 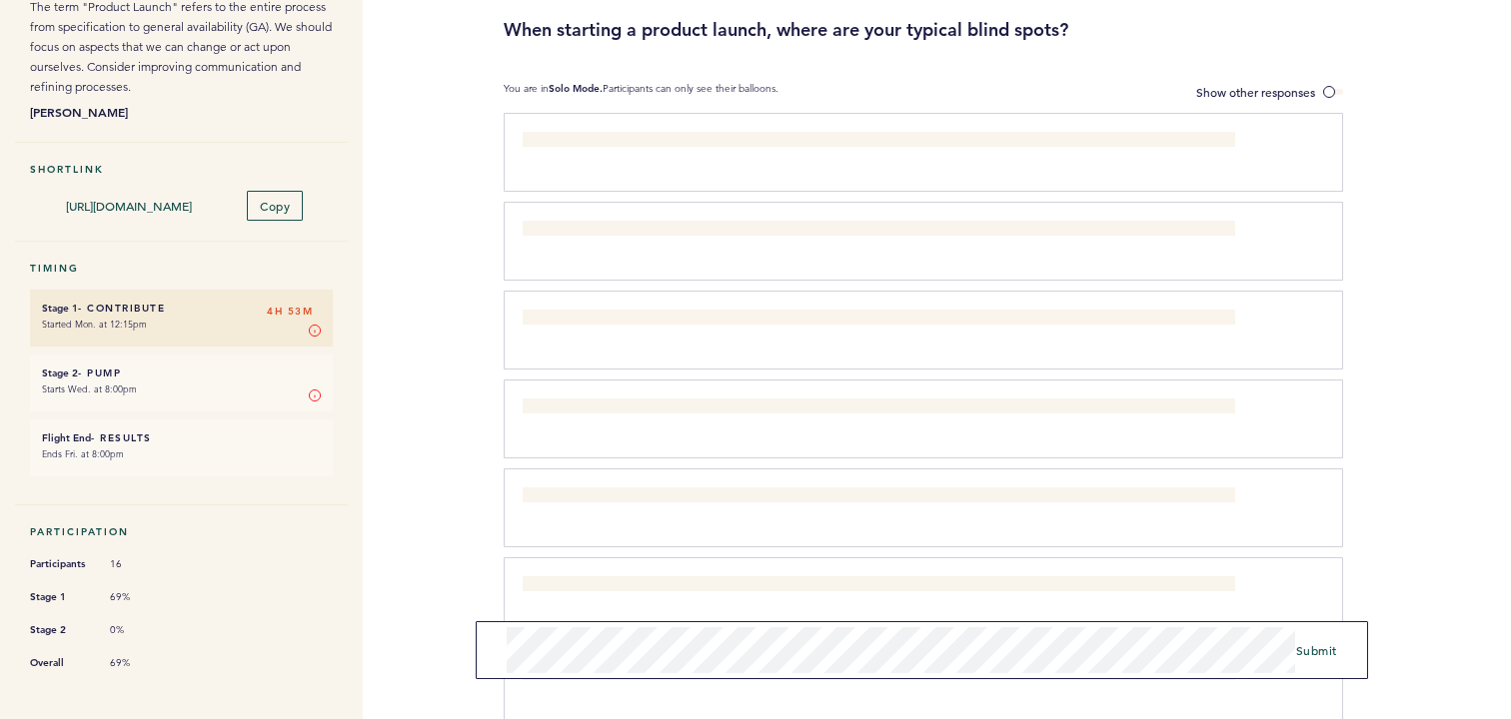 I want to click on time: Starts Wed. at 8:00pm, so click(x=89, y=389).